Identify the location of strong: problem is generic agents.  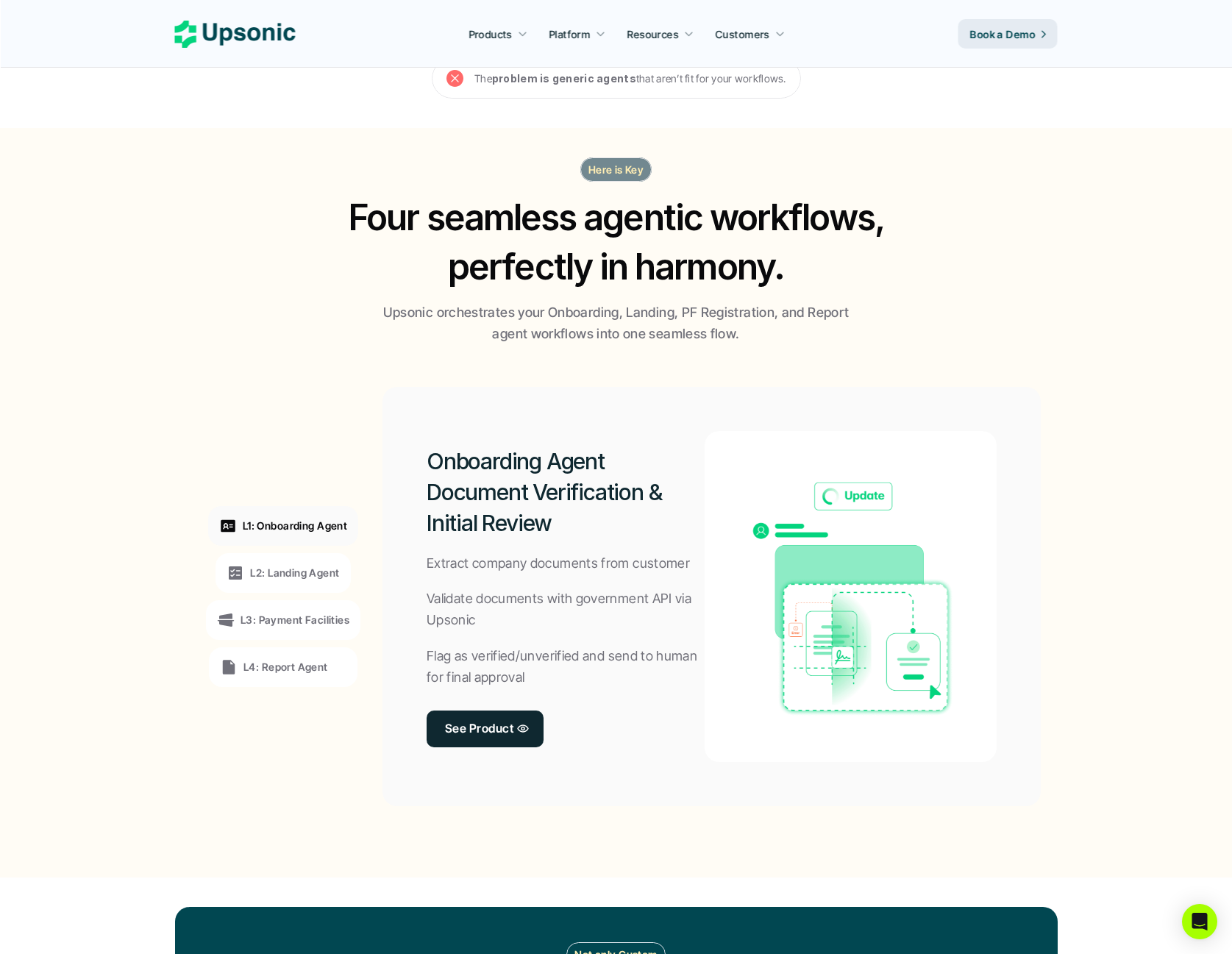
(564, 78).